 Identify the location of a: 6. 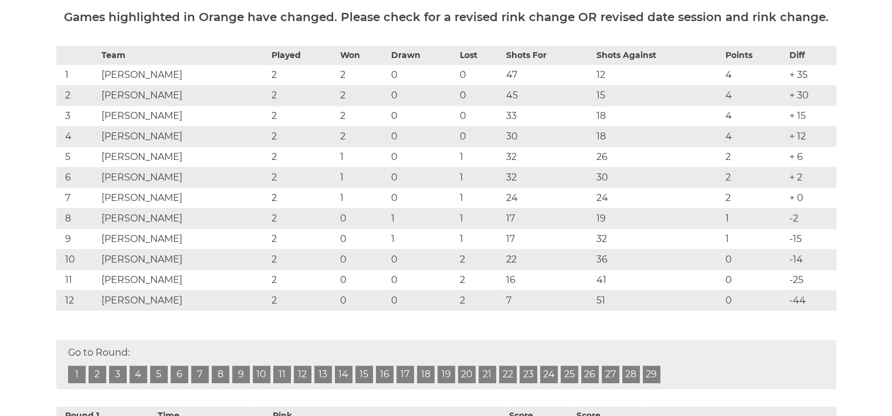
(179, 375).